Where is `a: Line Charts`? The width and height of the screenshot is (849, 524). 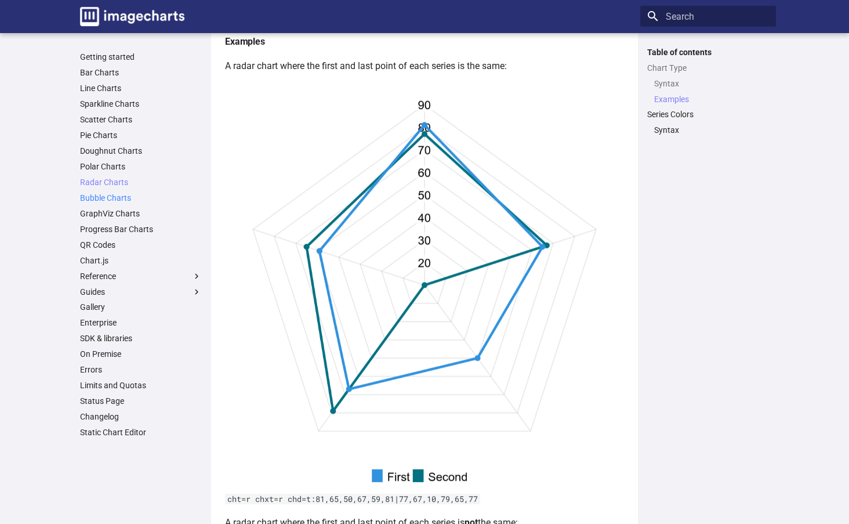
a: Line Charts is located at coordinates (141, 88).